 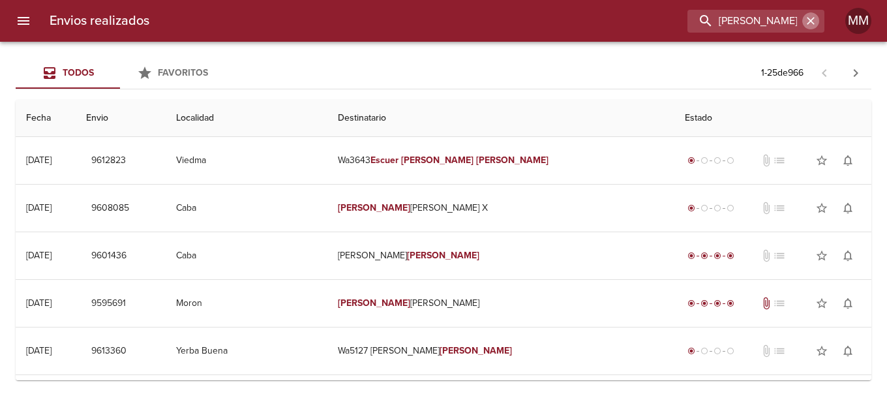 I want to click on em: Escuer, so click(x=384, y=160).